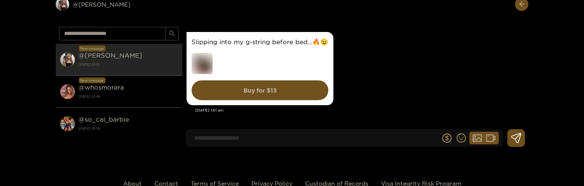  I want to click on span: dollar, so click(447, 138).